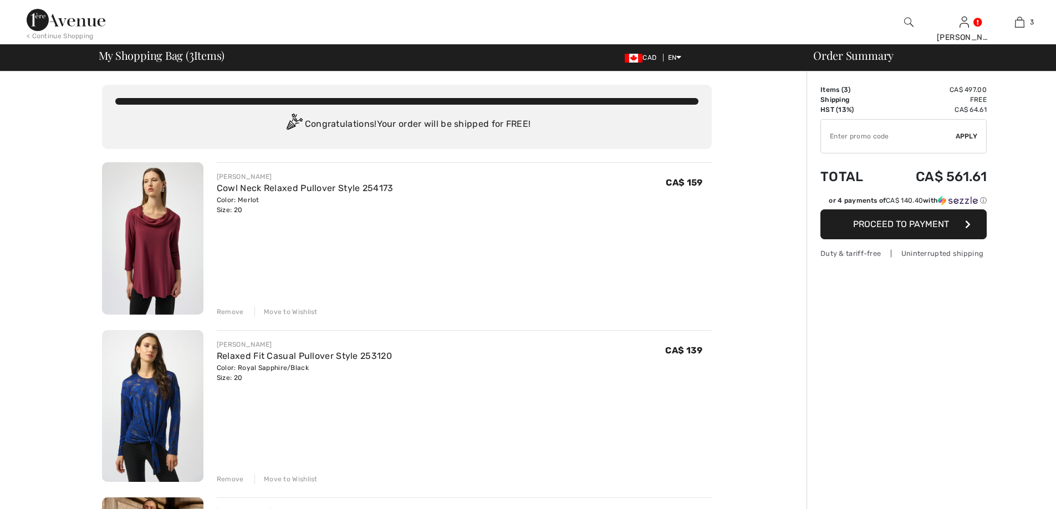 The image size is (1056, 509). Describe the element at coordinates (851, 90) in the screenshot. I see `td: Items ( )` at that location.